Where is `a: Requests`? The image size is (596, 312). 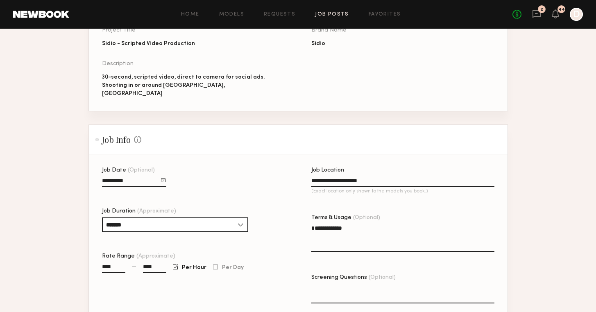 a: Requests is located at coordinates (279, 14).